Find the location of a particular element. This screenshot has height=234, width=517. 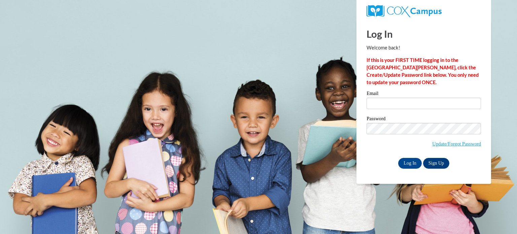

label: Email is located at coordinates (424, 94).